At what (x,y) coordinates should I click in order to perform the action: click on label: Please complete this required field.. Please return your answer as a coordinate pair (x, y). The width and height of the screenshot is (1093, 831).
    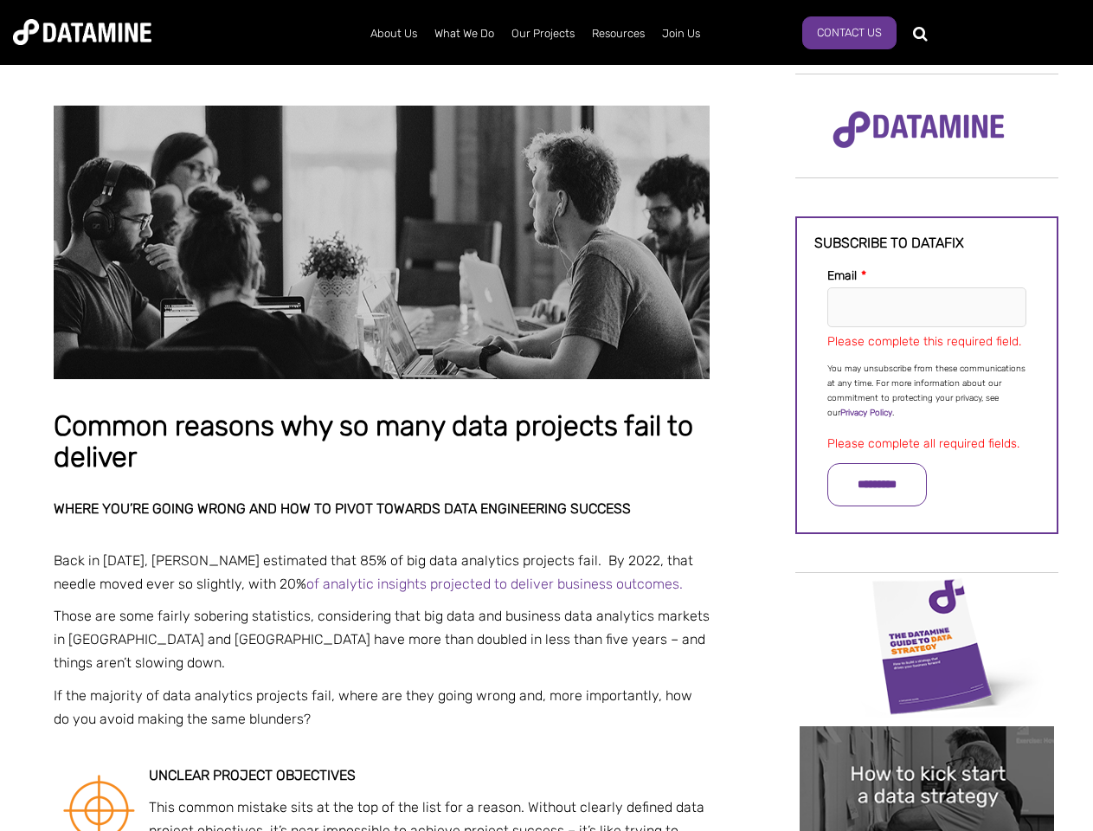
    Looking at the image, I should click on (924, 341).